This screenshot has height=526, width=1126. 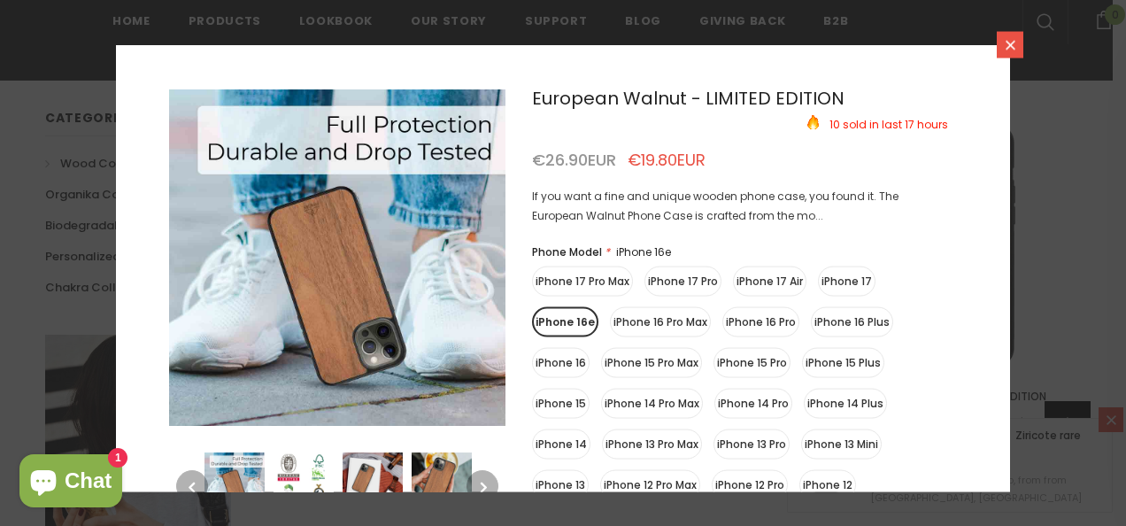 I want to click on span: 10, so click(x=835, y=124).